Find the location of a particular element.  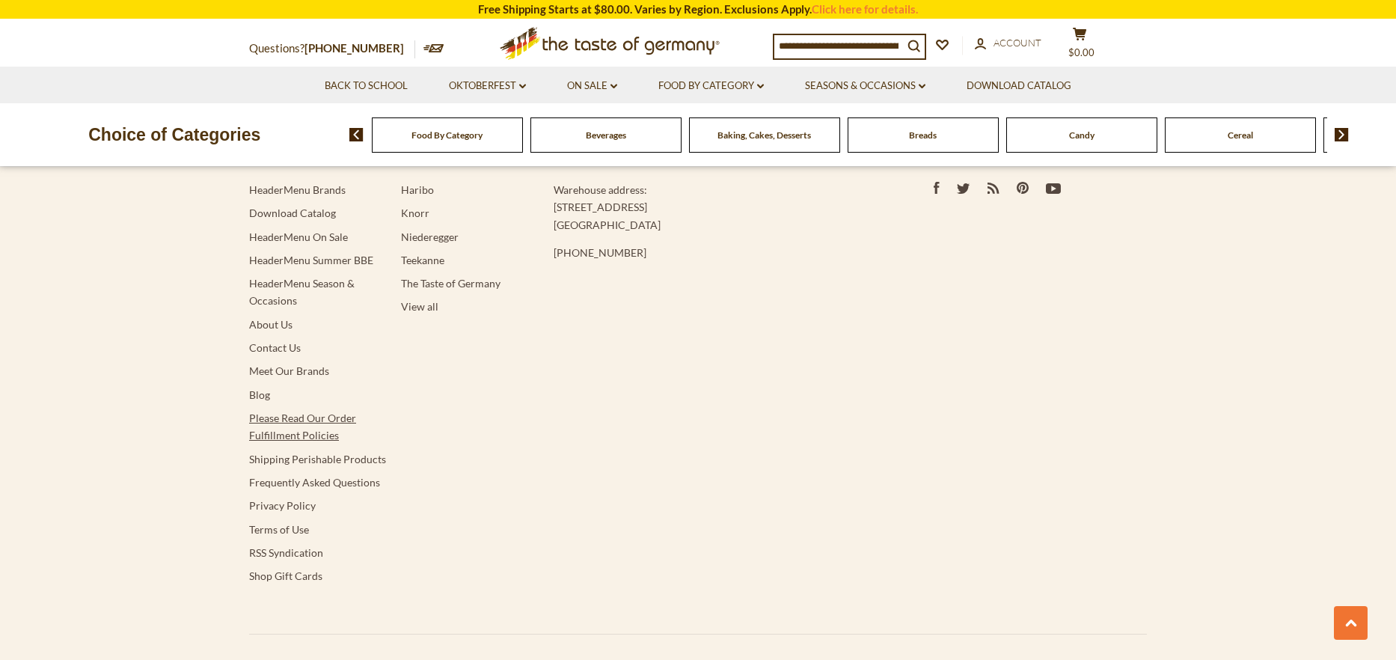

a: Terms of Use is located at coordinates (279, 529).